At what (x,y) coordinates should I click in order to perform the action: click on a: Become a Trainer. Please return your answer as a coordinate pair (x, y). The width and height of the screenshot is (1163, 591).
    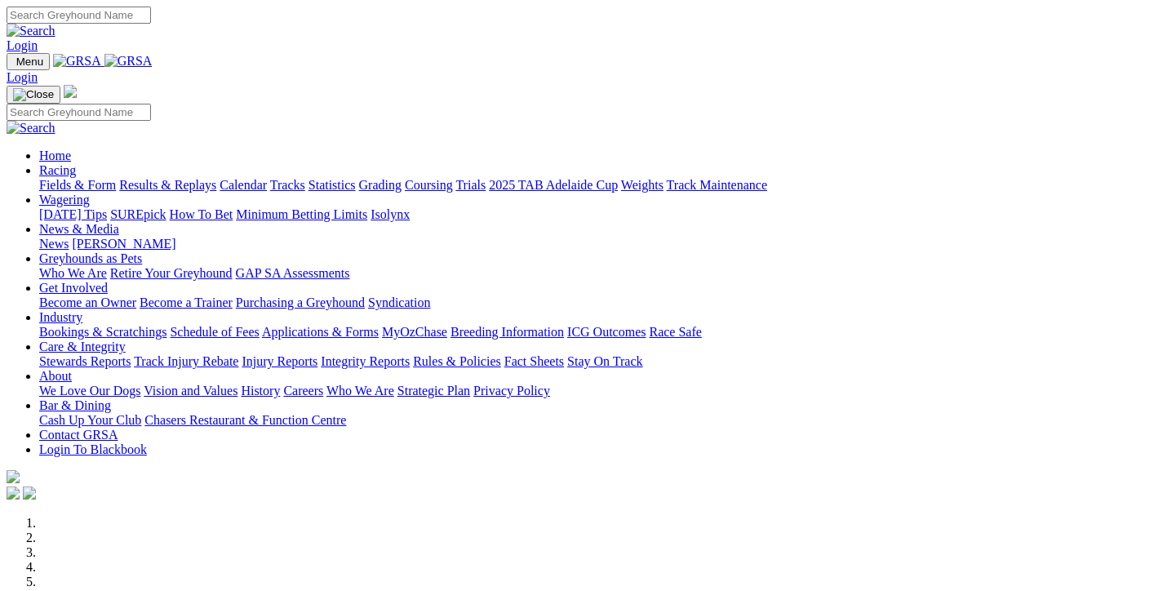
    Looking at the image, I should click on (186, 302).